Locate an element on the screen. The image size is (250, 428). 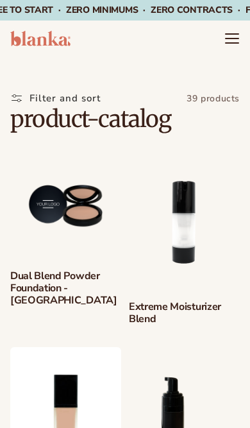
span: Filter and sort is located at coordinates (65, 98).